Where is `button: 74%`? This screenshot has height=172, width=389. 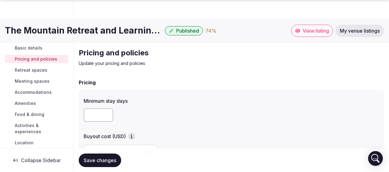
button: 74% is located at coordinates (211, 31).